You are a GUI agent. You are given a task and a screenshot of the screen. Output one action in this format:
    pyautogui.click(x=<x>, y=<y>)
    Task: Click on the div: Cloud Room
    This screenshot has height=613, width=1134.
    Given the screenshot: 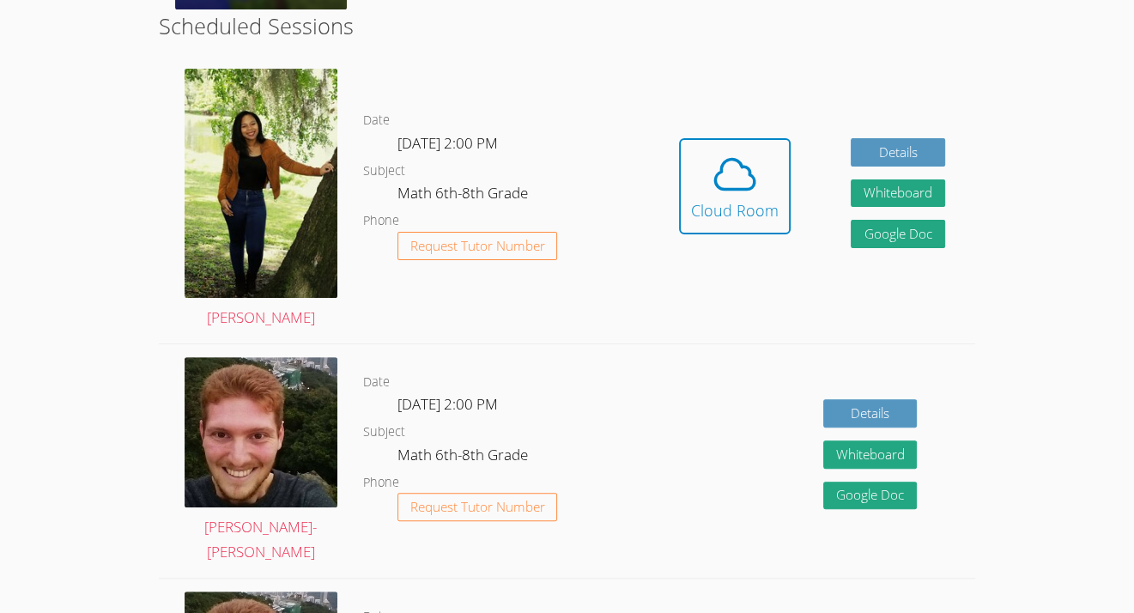 What is the action you would take?
    pyautogui.click(x=735, y=210)
    